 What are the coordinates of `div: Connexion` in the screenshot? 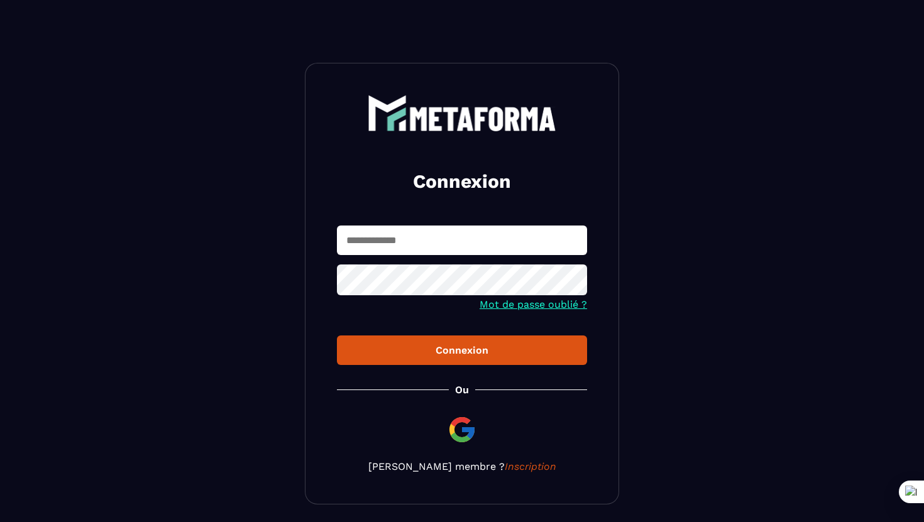 It's located at (462, 350).